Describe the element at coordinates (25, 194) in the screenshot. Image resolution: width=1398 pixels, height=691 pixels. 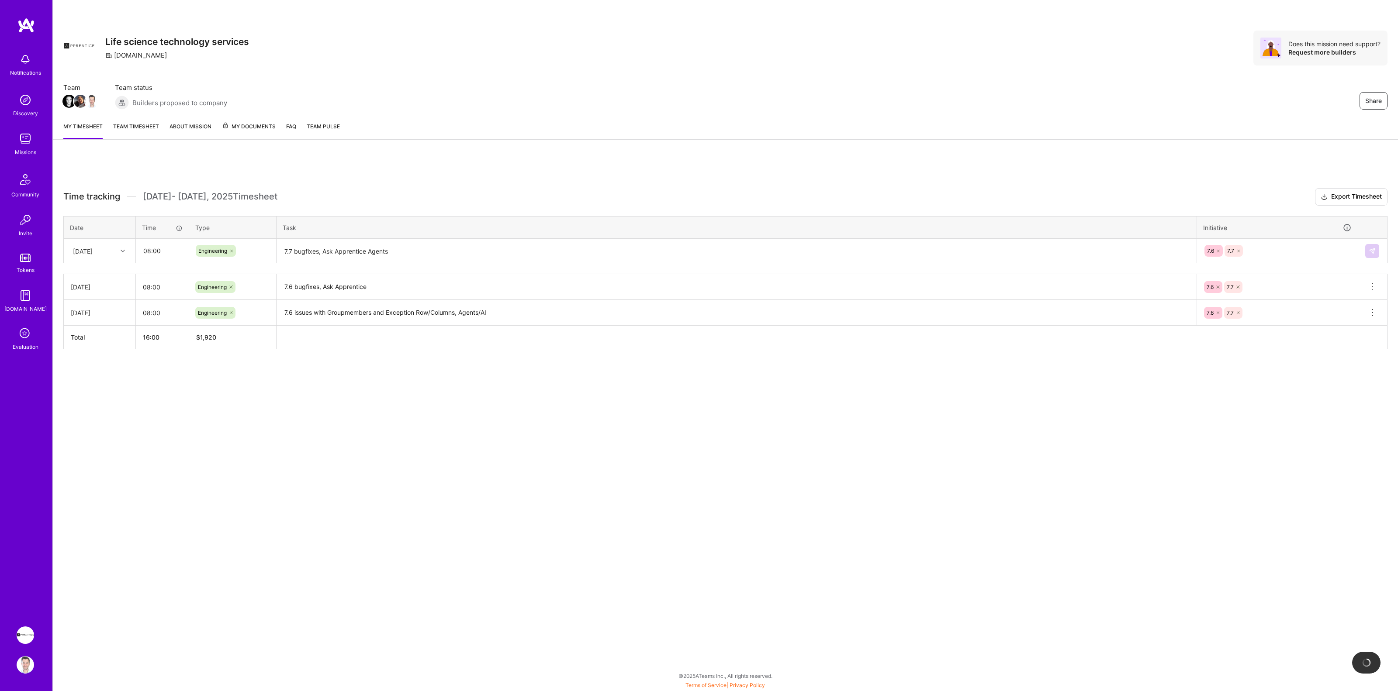
I see `div: Community` at that location.